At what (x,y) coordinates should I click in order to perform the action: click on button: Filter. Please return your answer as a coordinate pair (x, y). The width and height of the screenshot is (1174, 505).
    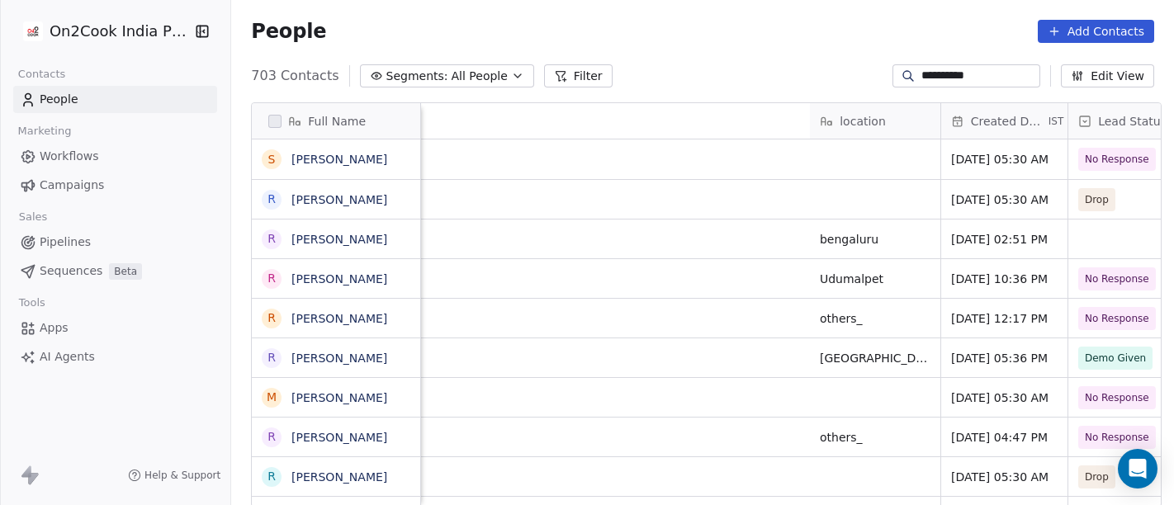
    Looking at the image, I should click on (578, 76).